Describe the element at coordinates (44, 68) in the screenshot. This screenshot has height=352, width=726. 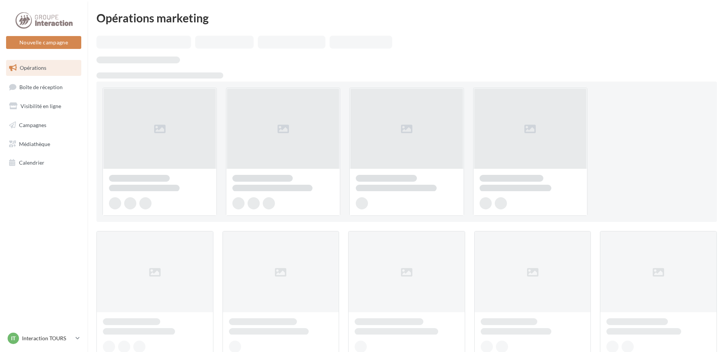
I see `a: Opérations` at that location.